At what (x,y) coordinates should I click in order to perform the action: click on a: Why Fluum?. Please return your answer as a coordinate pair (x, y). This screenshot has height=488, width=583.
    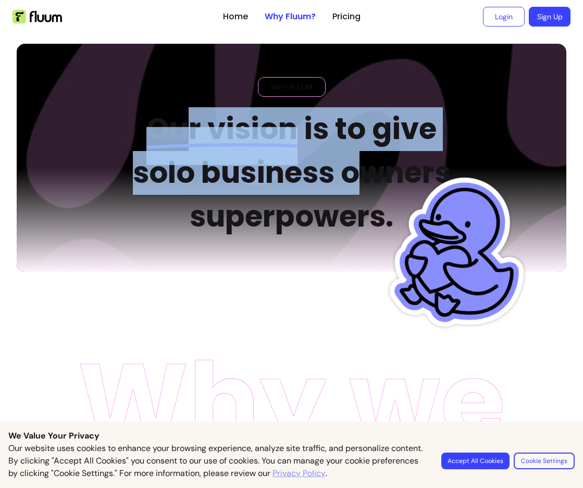
    Looking at the image, I should click on (290, 17).